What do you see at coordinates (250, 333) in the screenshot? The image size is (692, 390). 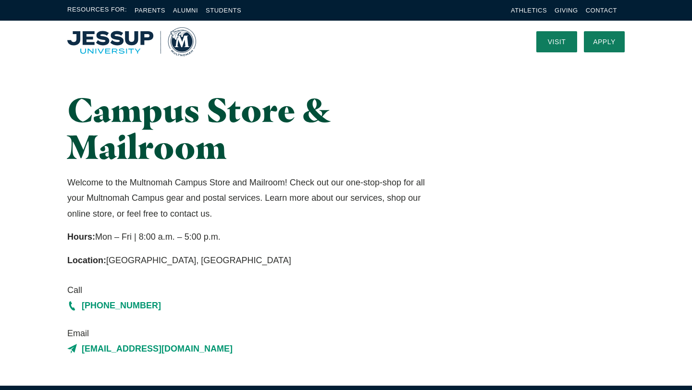 I see `span: Email` at bounding box center [250, 333].